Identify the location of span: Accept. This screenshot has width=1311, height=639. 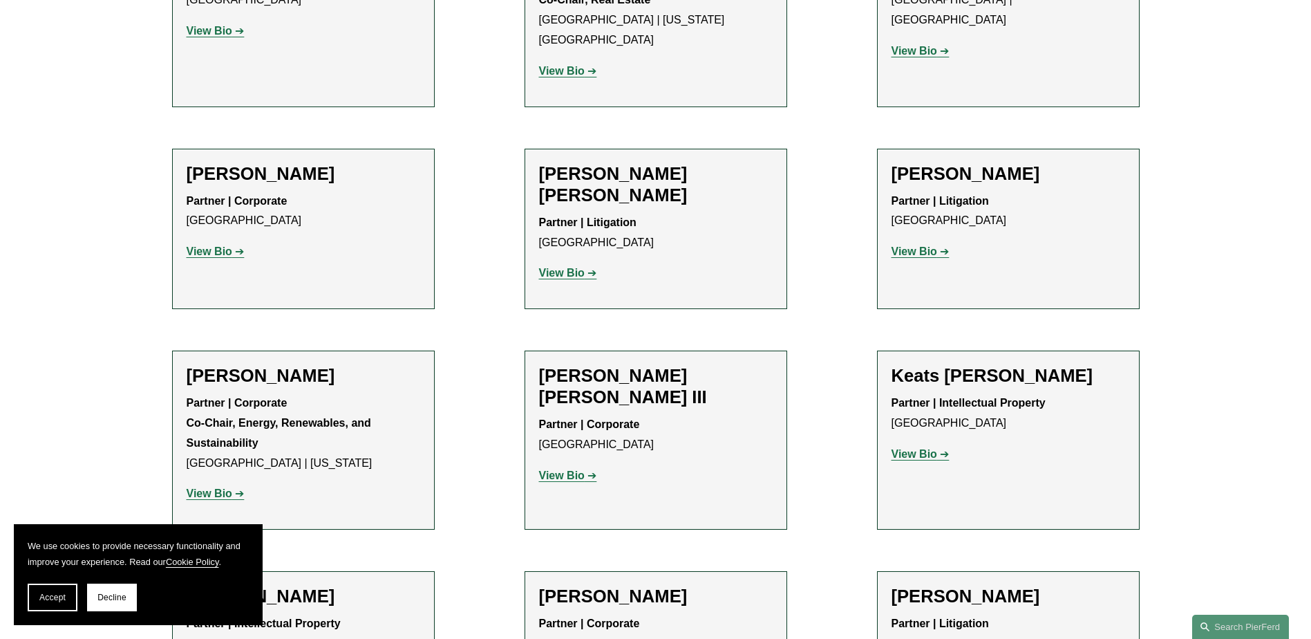
(53, 597).